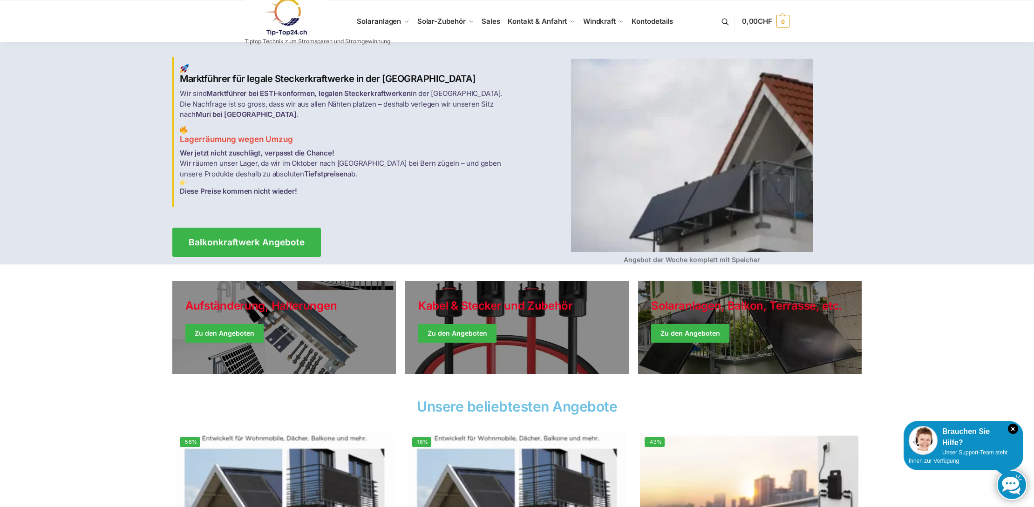 The width and height of the screenshot is (1034, 507). What do you see at coordinates (491, 21) in the screenshot?
I see `span: Sales` at bounding box center [491, 21].